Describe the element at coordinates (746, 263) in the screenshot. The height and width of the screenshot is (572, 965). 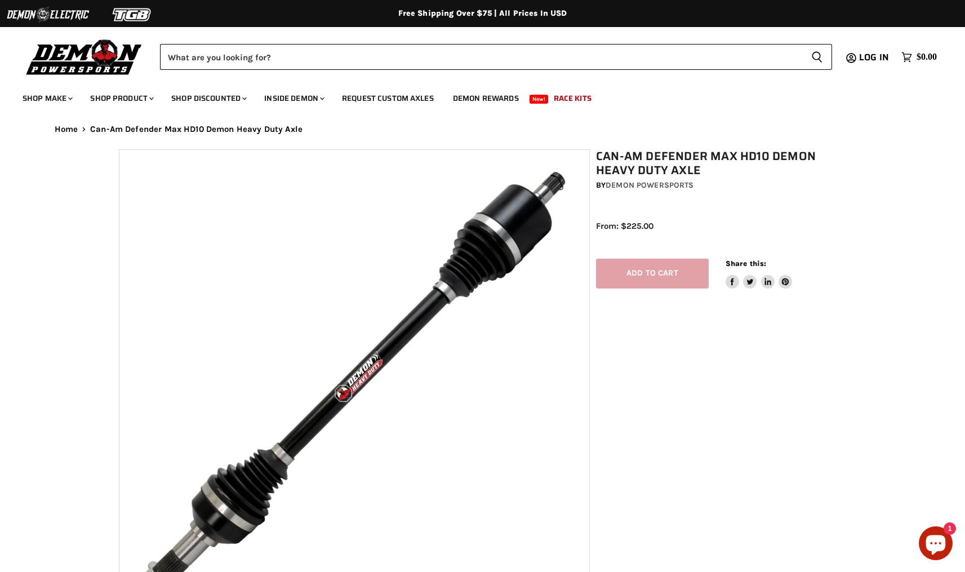
I see `span: Share this:` at that location.